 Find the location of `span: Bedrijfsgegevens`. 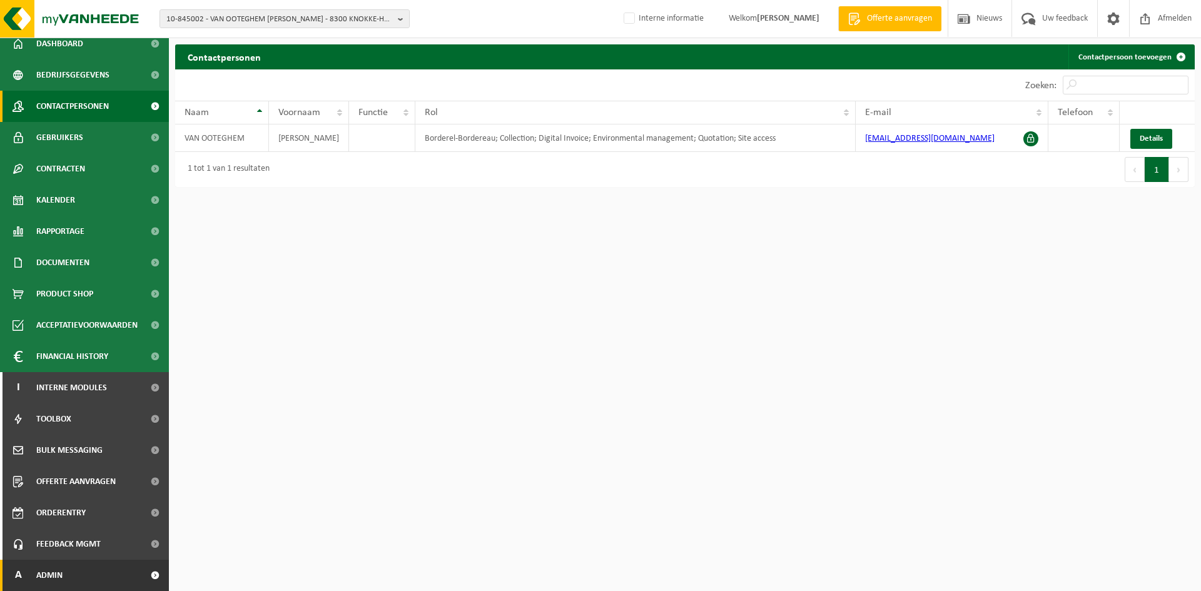

span: Bedrijfsgegevens is located at coordinates (73, 75).